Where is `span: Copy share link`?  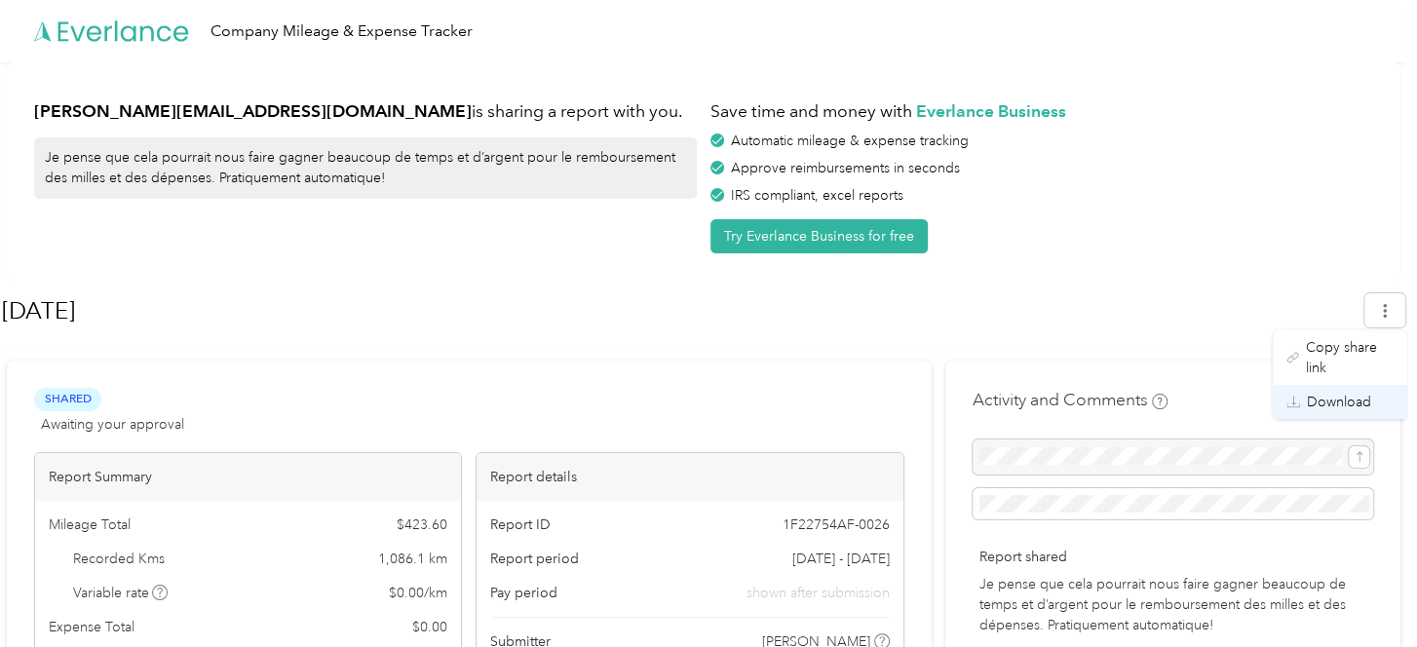
span: Copy share link is located at coordinates (1350, 358).